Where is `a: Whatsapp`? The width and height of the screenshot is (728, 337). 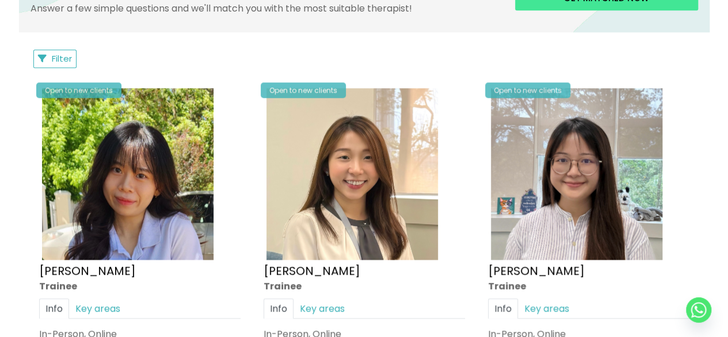 a: Whatsapp is located at coordinates (699, 310).